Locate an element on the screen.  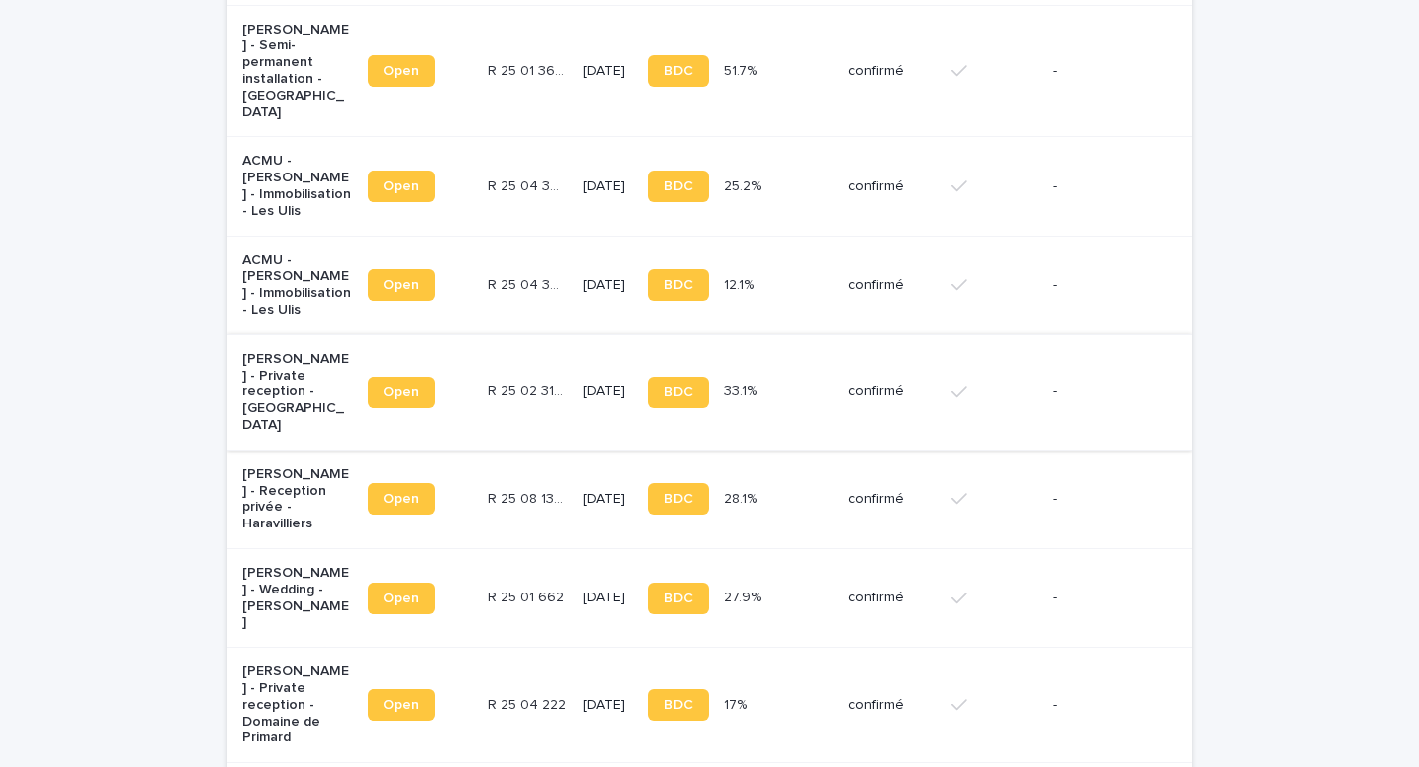
p: 51.7% is located at coordinates (742, 69).